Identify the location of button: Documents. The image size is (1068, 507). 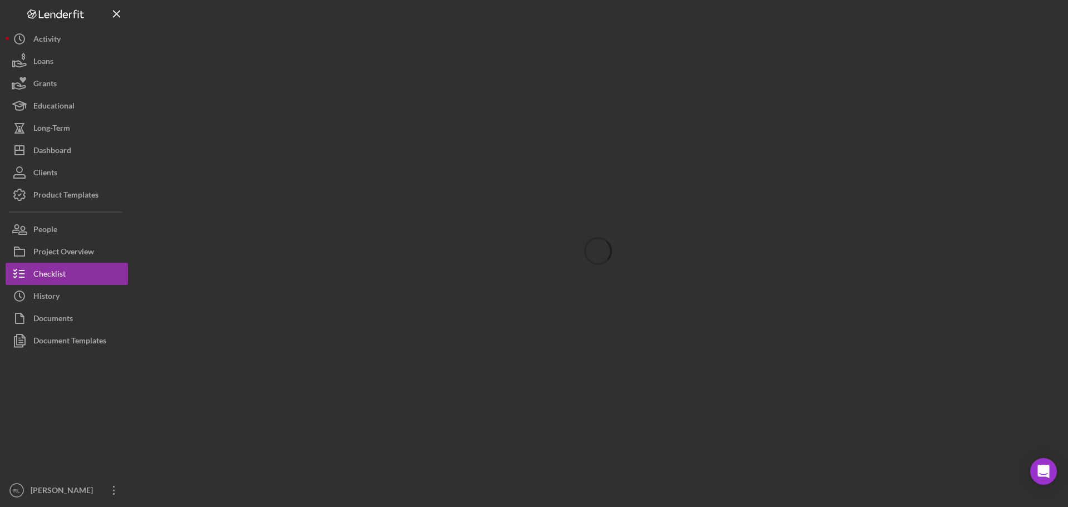
(67, 318).